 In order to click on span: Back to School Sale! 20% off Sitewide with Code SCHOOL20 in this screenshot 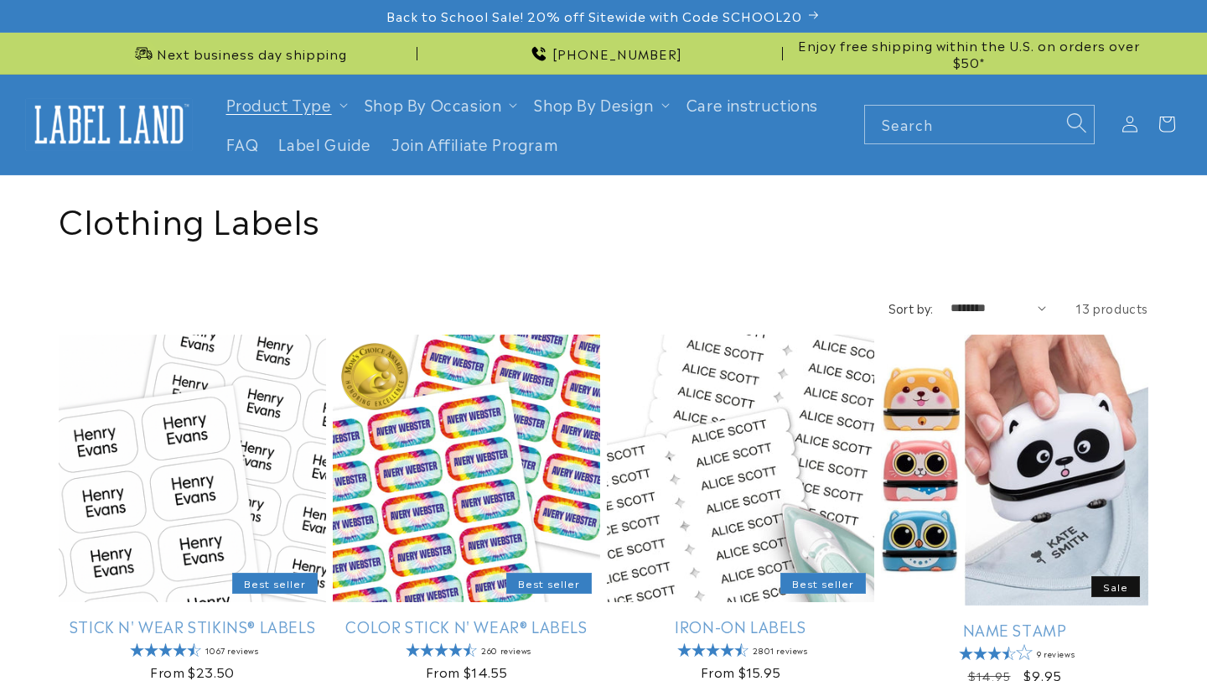, I will do `click(594, 16)`.